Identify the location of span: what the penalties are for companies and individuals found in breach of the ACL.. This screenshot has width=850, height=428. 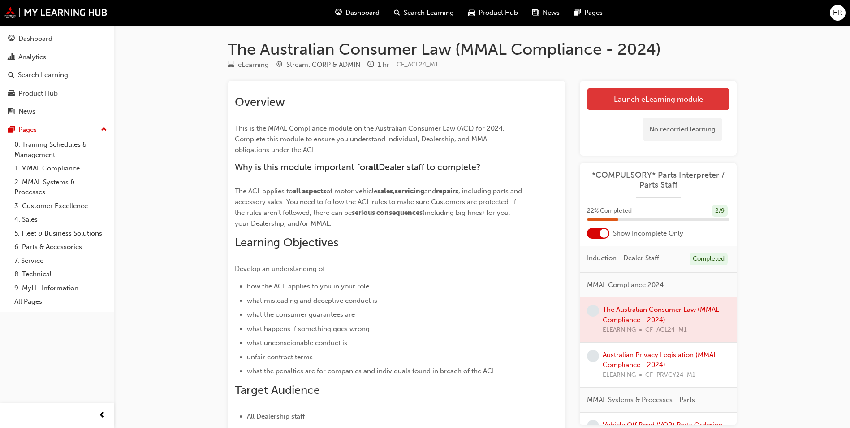
(372, 371).